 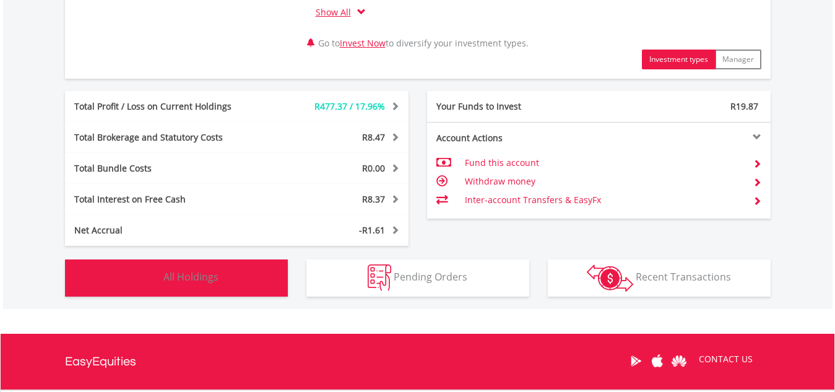 I want to click on a: Show All, so click(x=336, y=12).